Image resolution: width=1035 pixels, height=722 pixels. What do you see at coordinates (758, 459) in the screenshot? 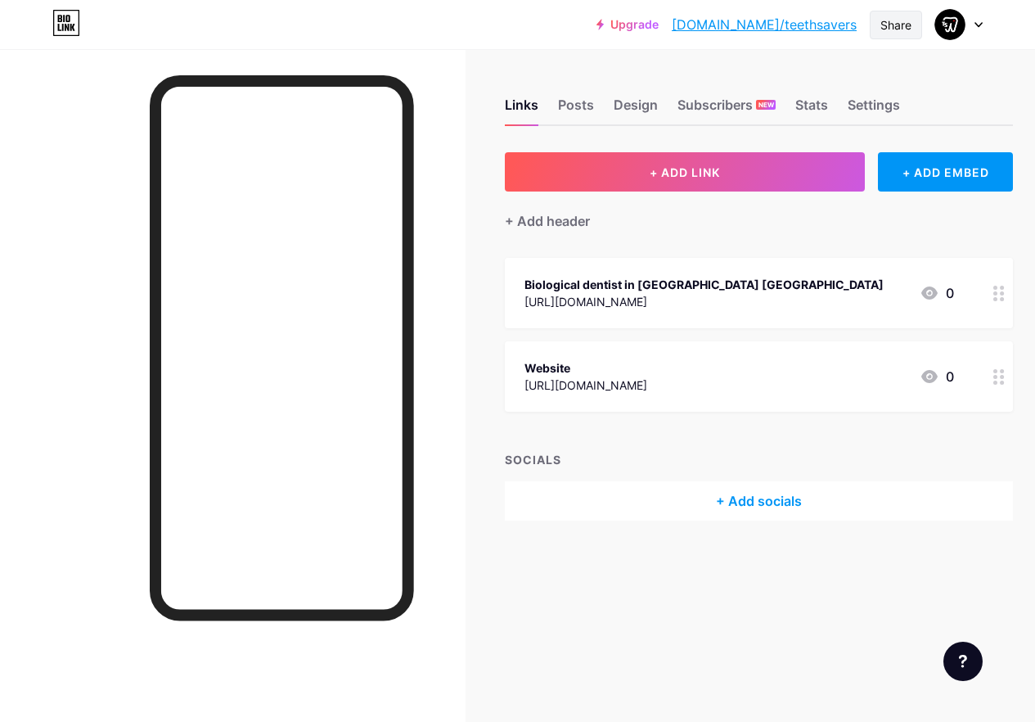
I see `div: SOCIALS` at bounding box center [758, 459].